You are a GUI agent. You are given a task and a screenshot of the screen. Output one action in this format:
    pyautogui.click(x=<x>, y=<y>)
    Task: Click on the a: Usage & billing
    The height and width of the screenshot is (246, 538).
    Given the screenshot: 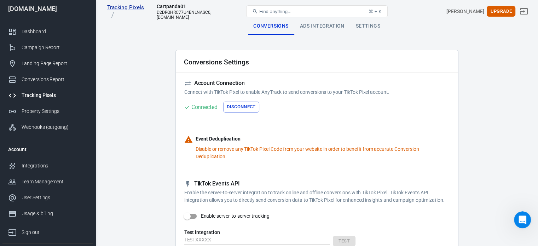 What is the action you would take?
    pyautogui.click(x=48, y=213)
    